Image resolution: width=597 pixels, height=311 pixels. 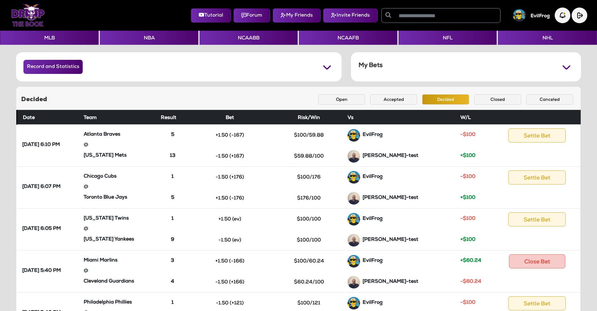 I want to click on button: Tutorial, so click(x=211, y=15).